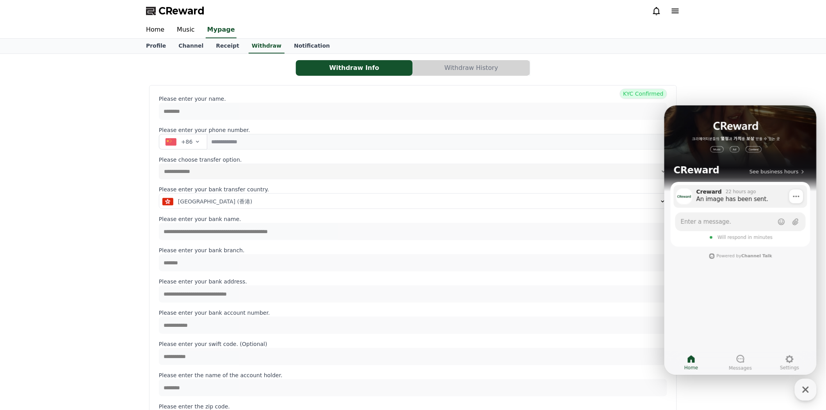  I want to click on a: Profile, so click(156, 46).